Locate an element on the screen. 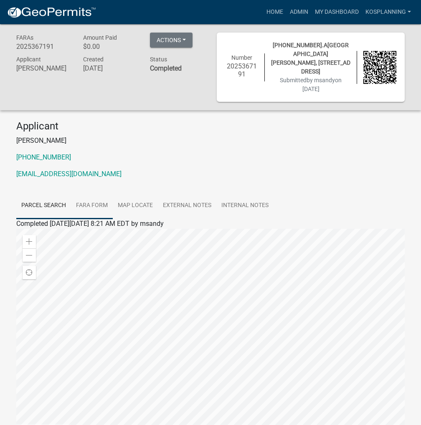 This screenshot has width=421, height=425. span: Status is located at coordinates (158, 59).